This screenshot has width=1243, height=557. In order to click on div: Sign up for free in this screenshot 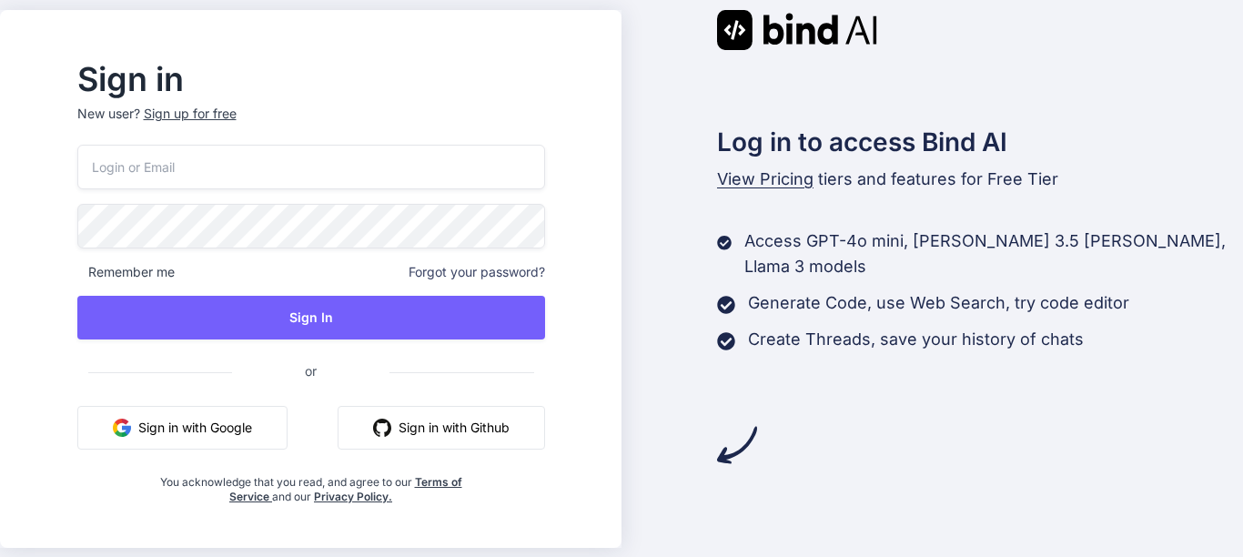, I will do `click(190, 114)`.